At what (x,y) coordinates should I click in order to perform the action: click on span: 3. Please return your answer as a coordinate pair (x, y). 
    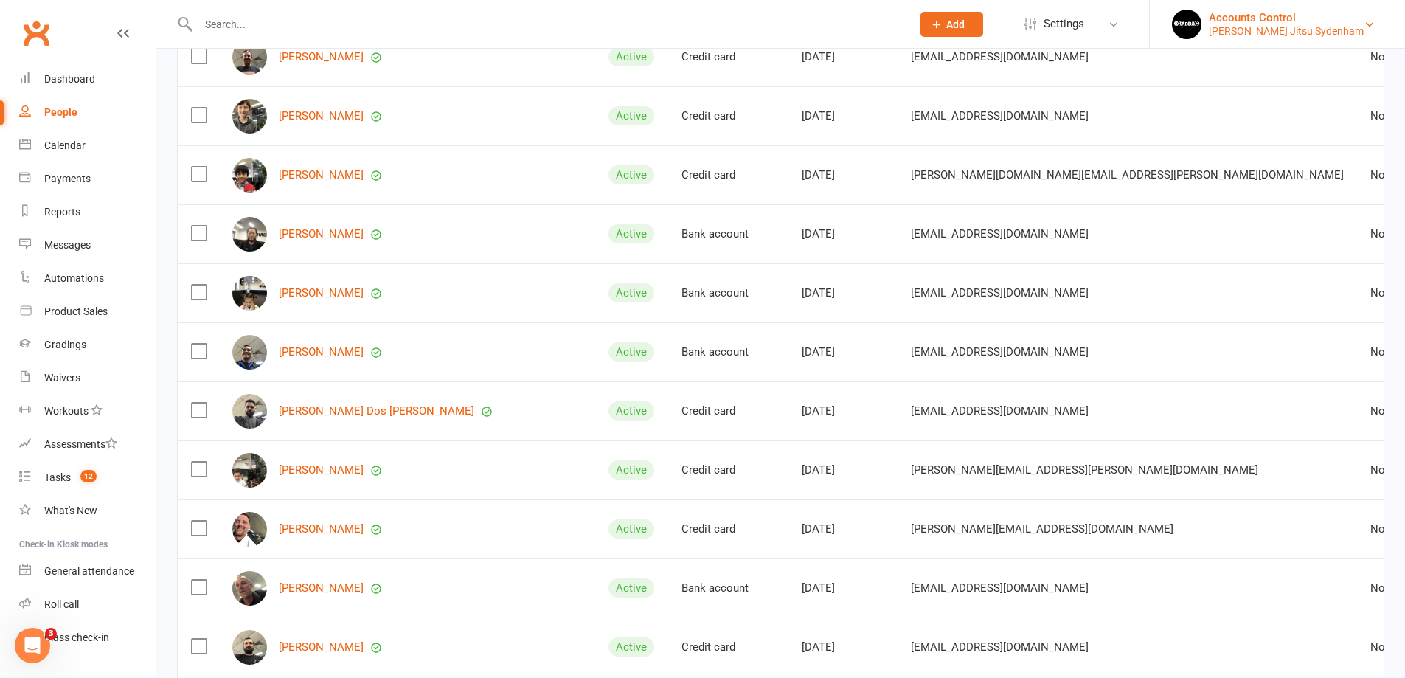
    Looking at the image, I should click on (51, 634).